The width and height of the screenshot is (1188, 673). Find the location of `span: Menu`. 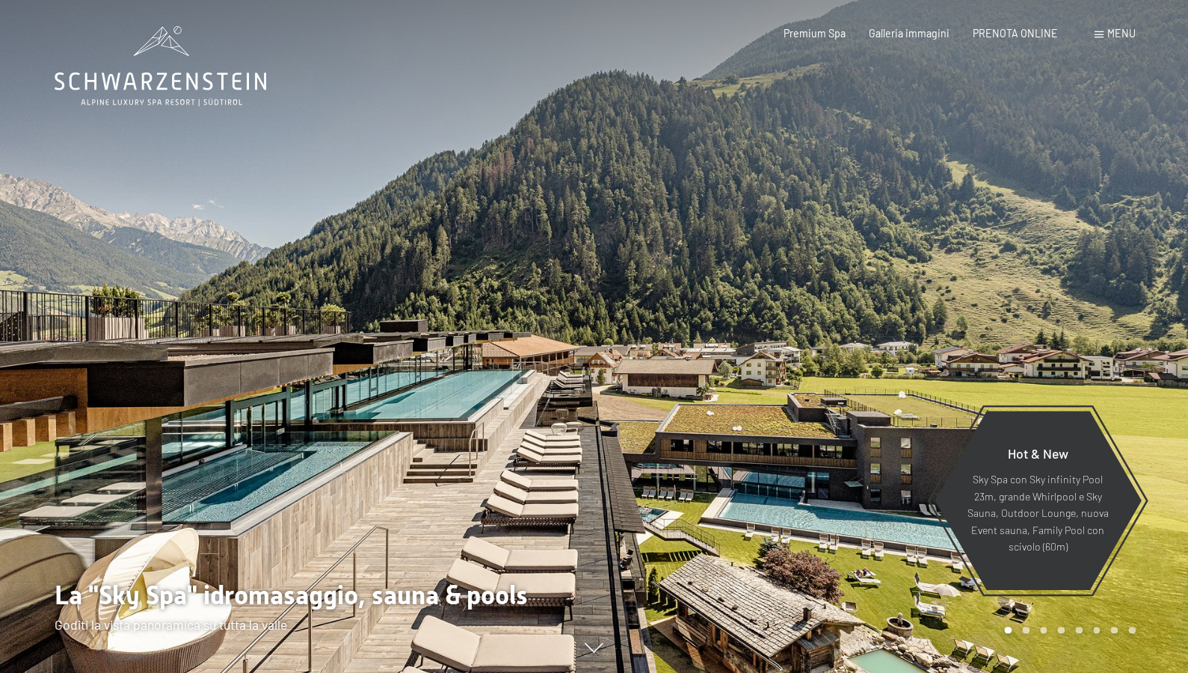

span: Menu is located at coordinates (1121, 33).